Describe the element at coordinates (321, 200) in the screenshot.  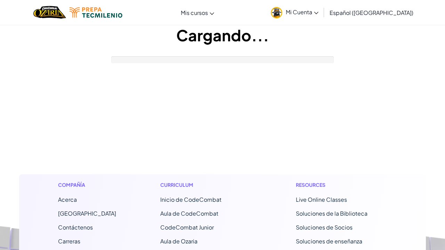
I see `a: Live Online Classes` at that location.